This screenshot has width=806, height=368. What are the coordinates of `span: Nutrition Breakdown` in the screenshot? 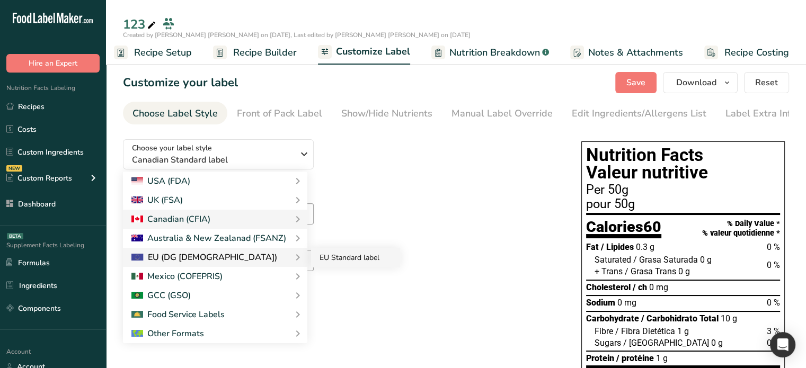 It's located at (494, 52).